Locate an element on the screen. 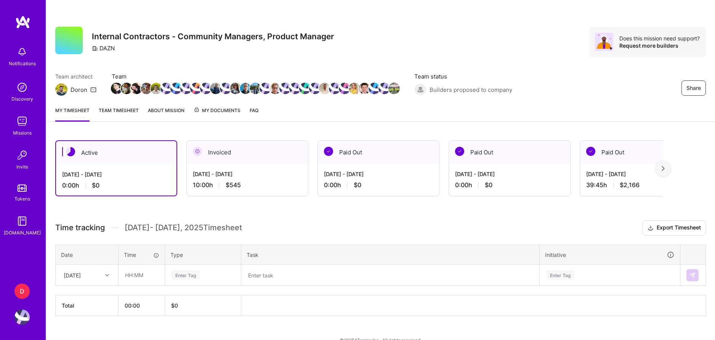 The image size is (715, 340). div: Invite is located at coordinates (22, 167).